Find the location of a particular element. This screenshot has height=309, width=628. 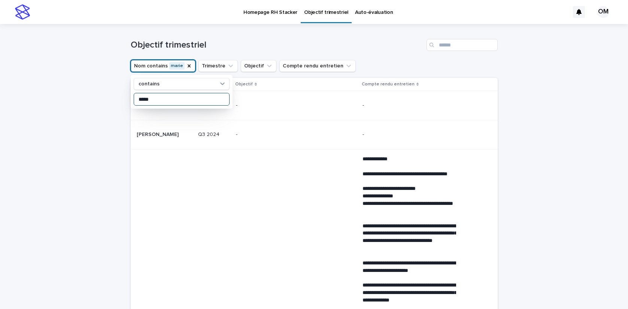

p: Q3 2024 is located at coordinates (214, 134).